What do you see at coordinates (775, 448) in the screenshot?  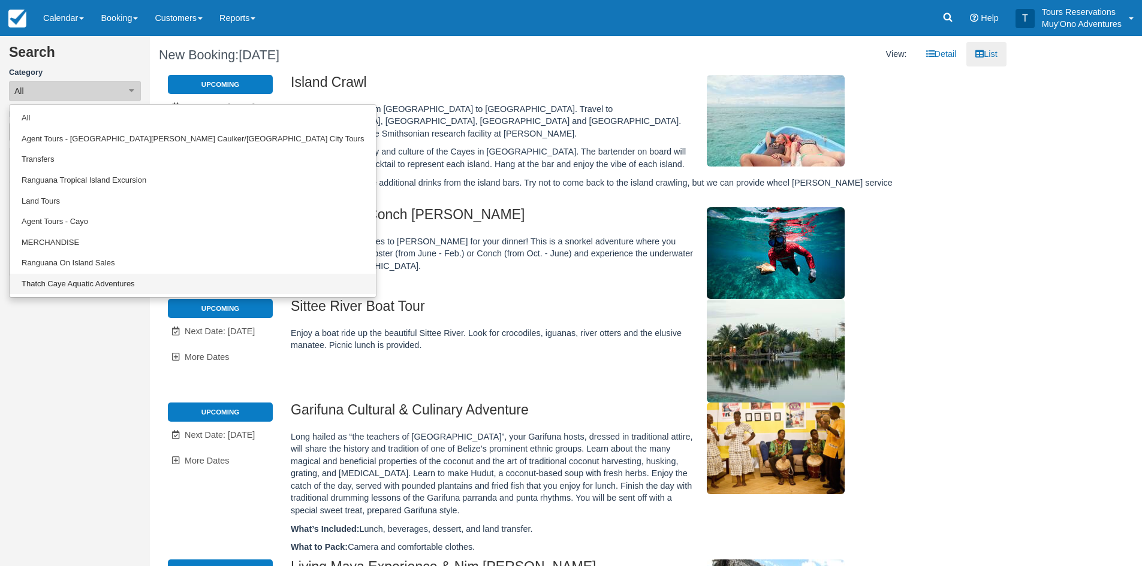 I see `img: M49-1` at bounding box center [775, 448].